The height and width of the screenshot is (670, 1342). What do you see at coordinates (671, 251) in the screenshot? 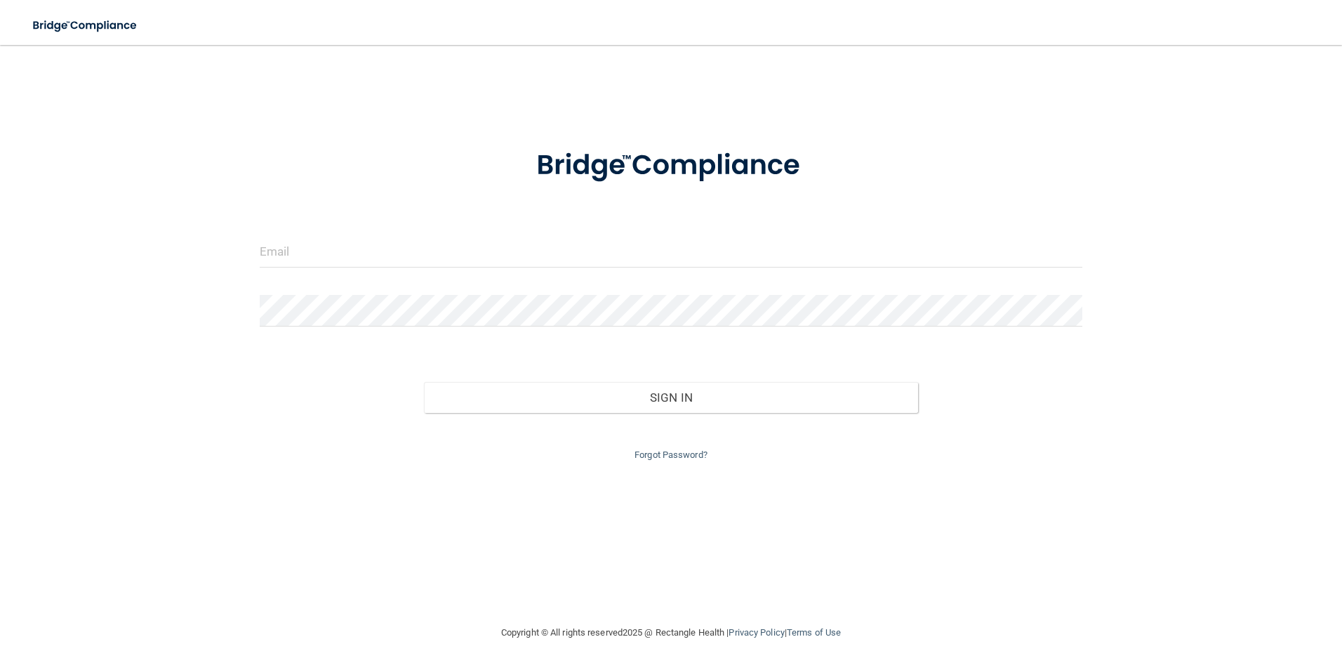
I see `input: Email` at bounding box center [671, 251].